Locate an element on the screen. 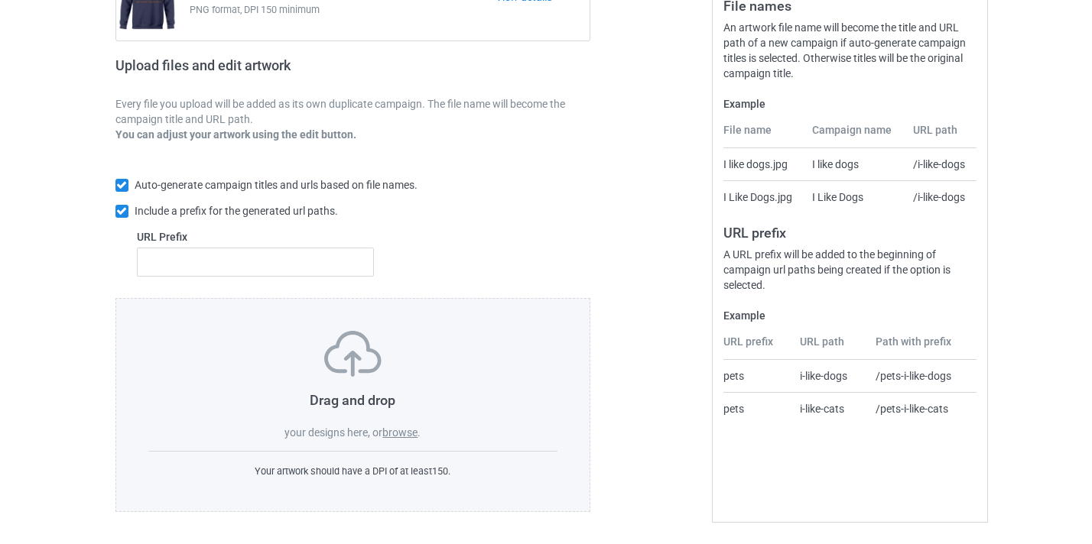 This screenshot has width=1092, height=544. td: i-like-cats is located at coordinates (829, 408).